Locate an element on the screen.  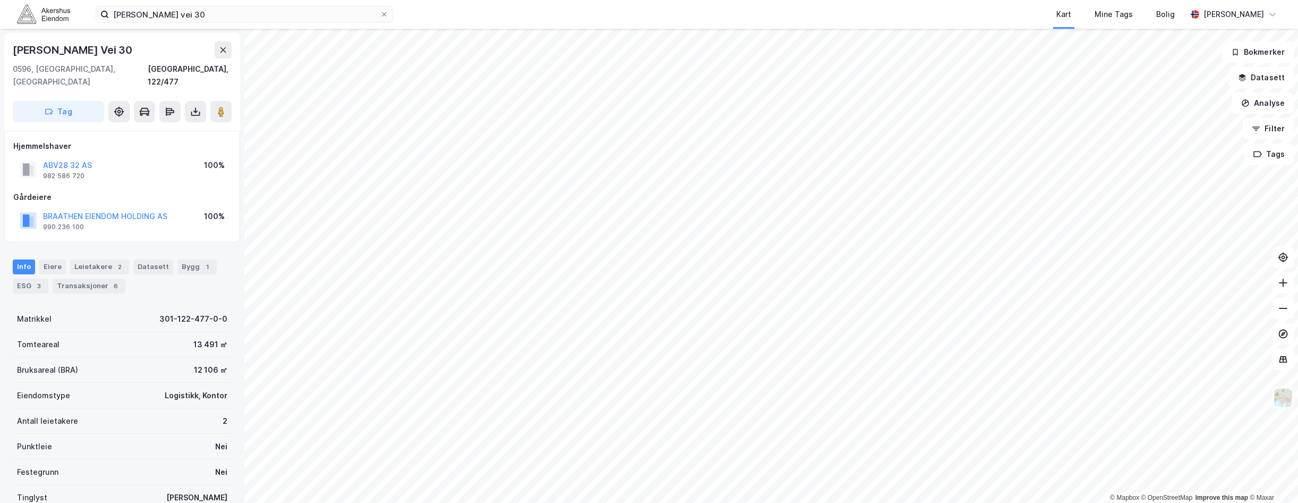
div: 982 586 720 is located at coordinates (64, 176).